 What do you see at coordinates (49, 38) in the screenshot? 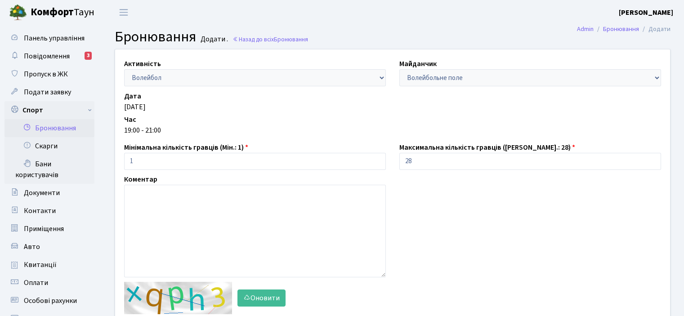
I see `a: Панель управління` at bounding box center [49, 38].